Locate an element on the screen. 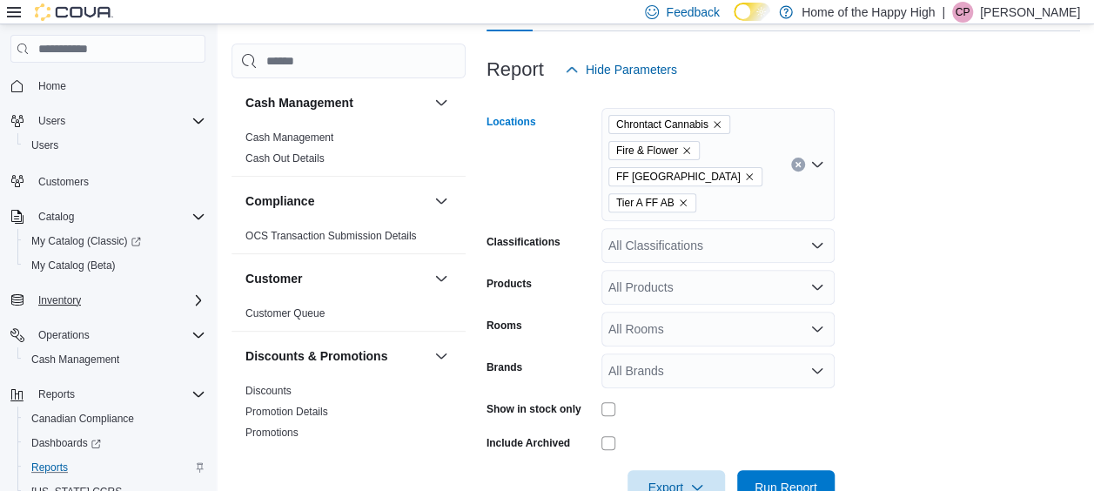 The width and height of the screenshot is (1094, 491). h3: Compliance is located at coordinates (279, 201).